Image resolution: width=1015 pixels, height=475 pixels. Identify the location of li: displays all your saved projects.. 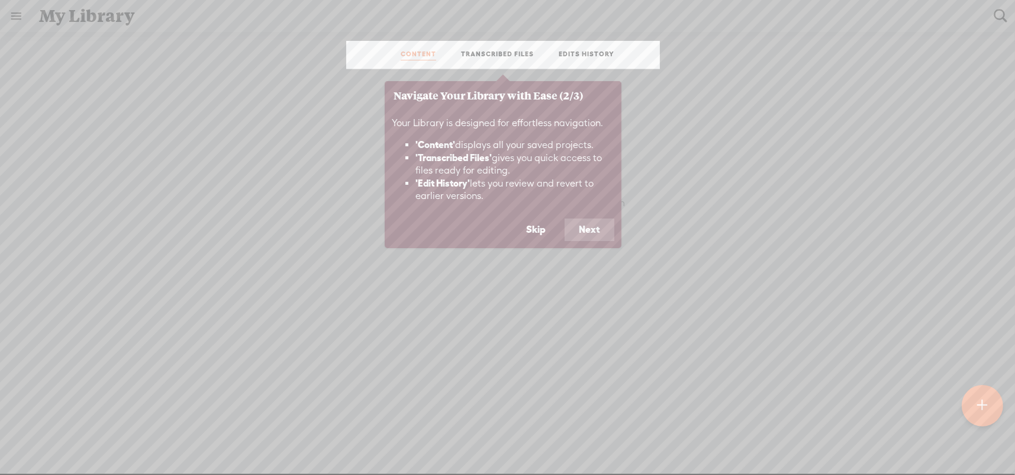
(515, 145).